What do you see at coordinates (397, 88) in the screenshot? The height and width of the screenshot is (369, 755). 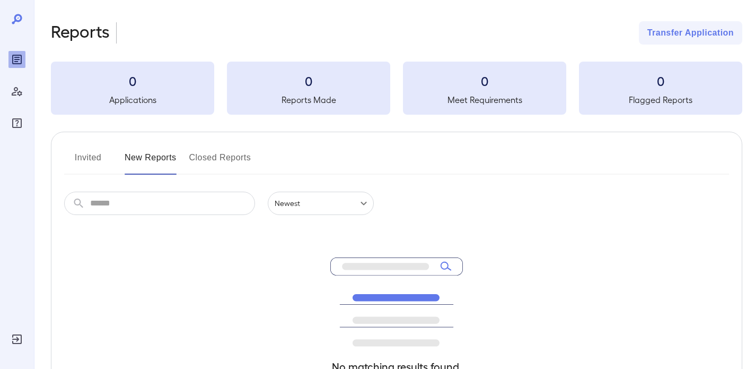 I see `summary: 0Applications0Reports Made0Meet Requirements0Flagged Reports` at bounding box center [397, 88].